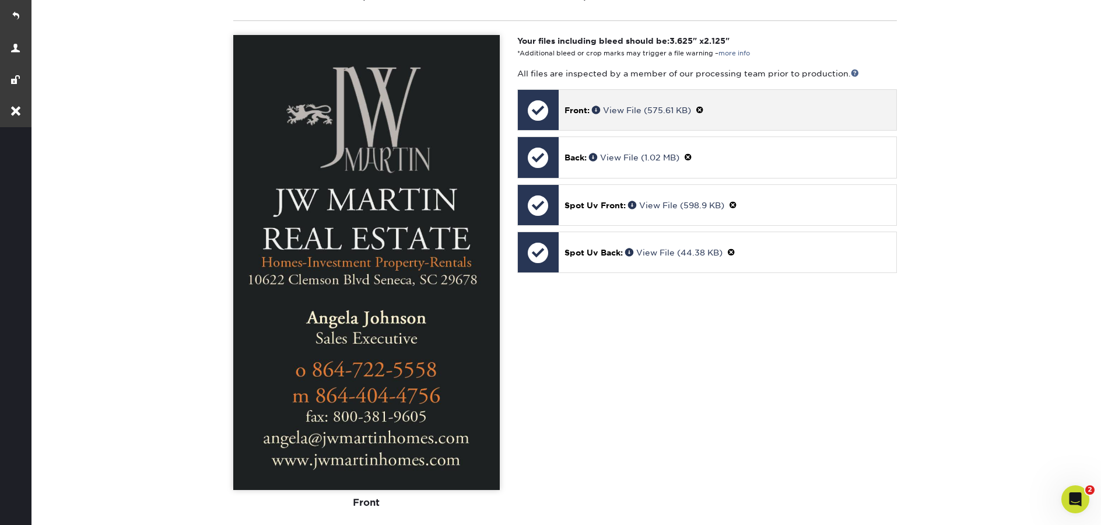 This screenshot has width=1101, height=525. What do you see at coordinates (366, 502) in the screenshot?
I see `div: Front` at bounding box center [366, 502].